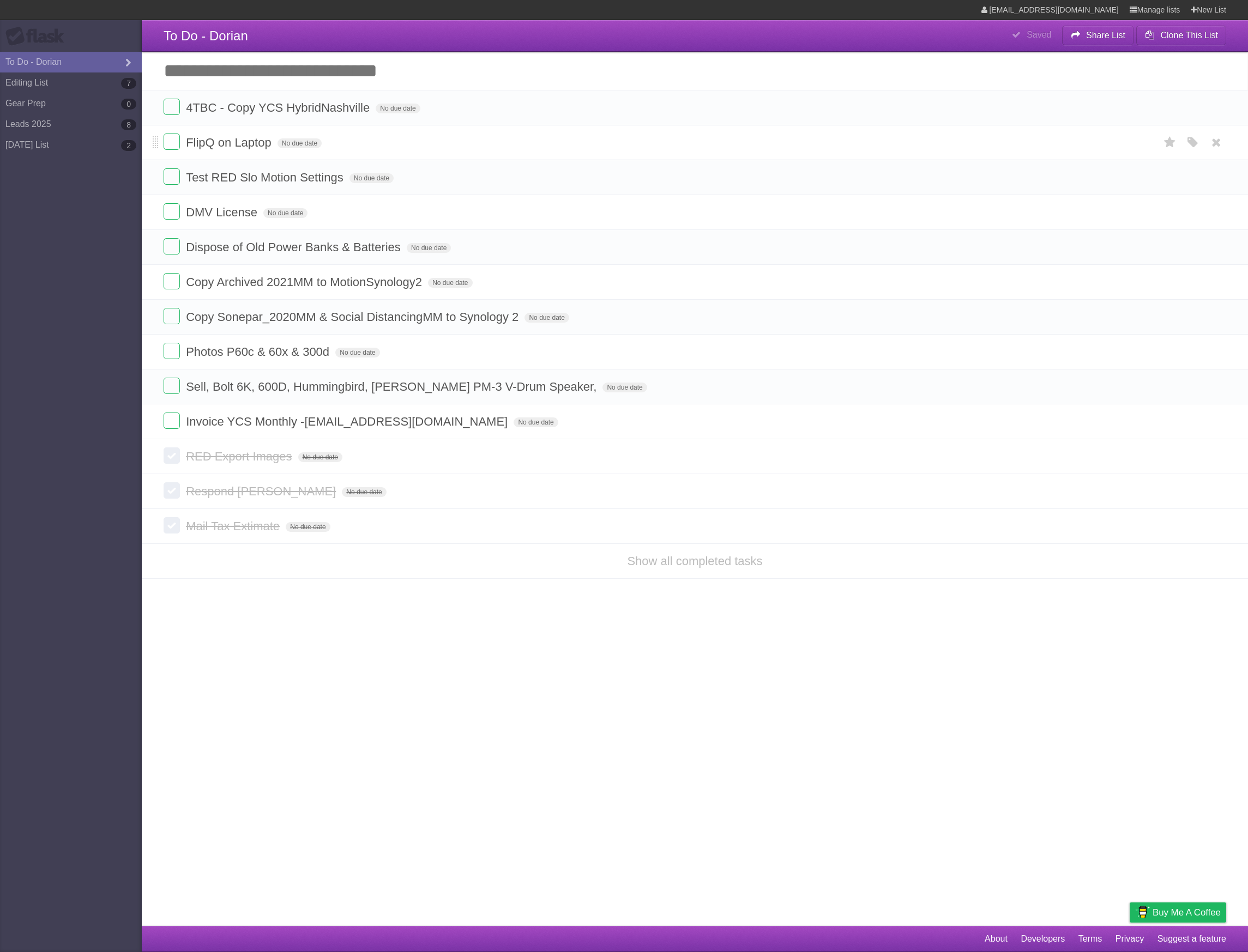 Image resolution: width=1248 pixels, height=952 pixels. What do you see at coordinates (128, 104) in the screenshot?
I see `b: 0` at bounding box center [128, 104].